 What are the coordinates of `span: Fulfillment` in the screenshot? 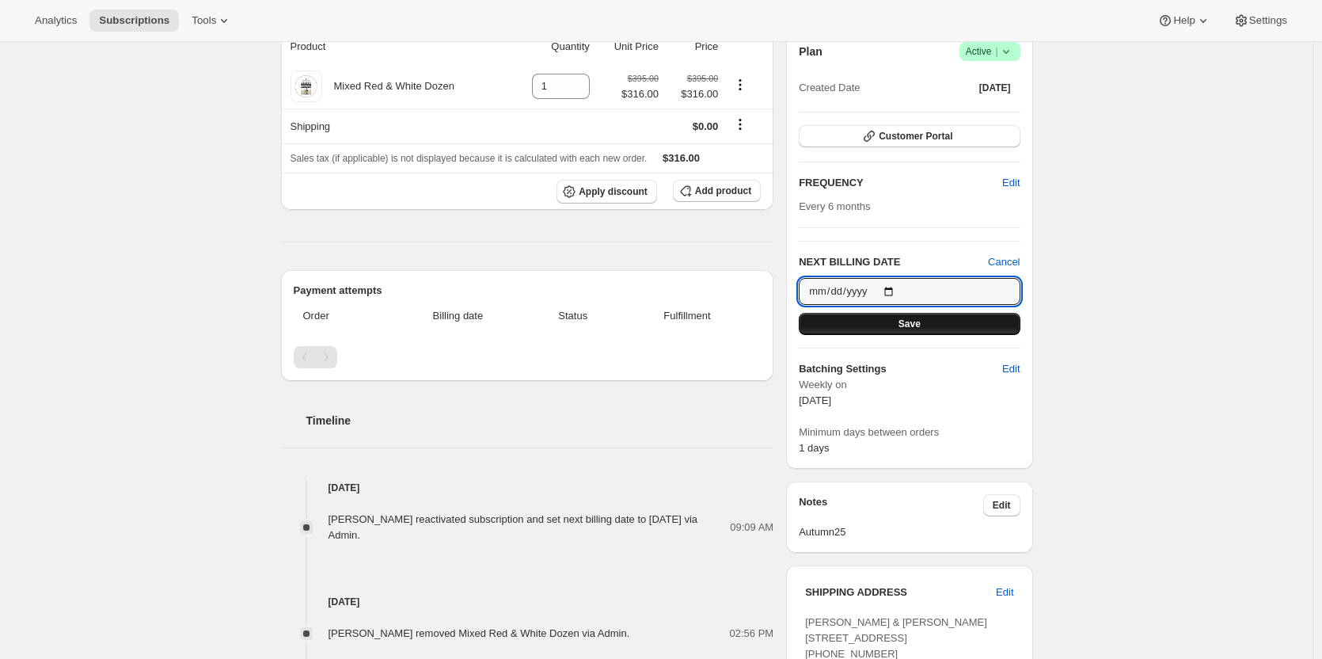 It's located at (687, 316).